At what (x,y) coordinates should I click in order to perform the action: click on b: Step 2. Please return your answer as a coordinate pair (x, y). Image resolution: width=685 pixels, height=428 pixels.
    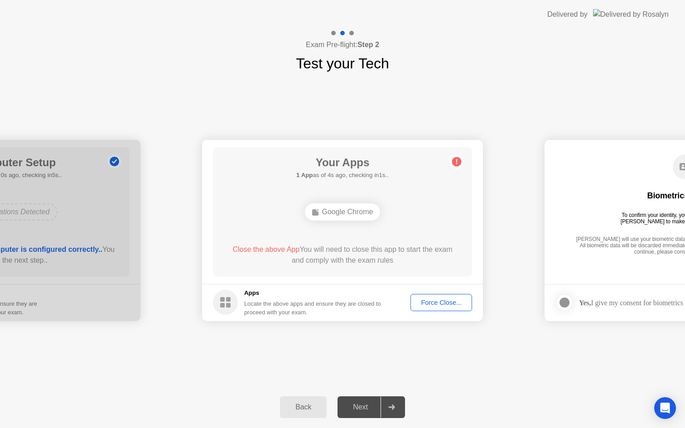
    Looking at the image, I should click on (368, 44).